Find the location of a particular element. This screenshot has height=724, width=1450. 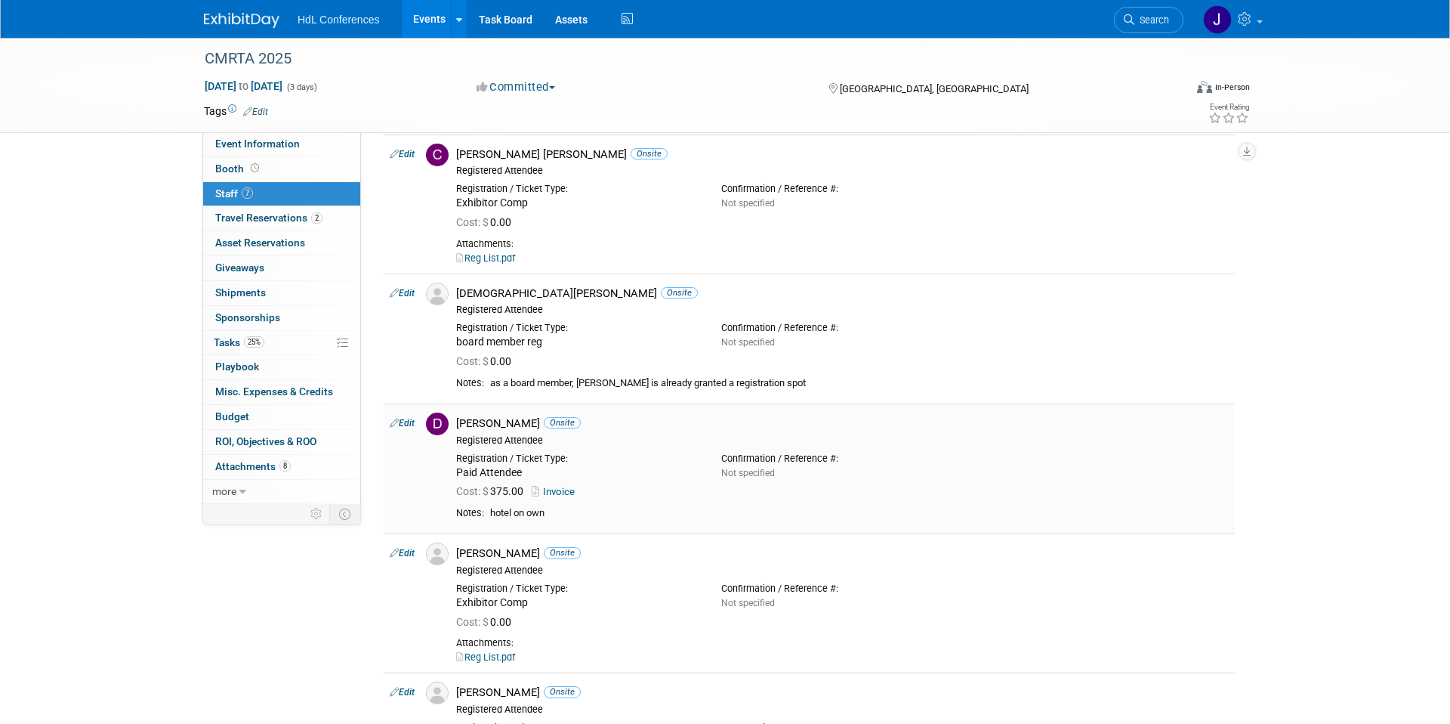

a: Sponsorships is located at coordinates (282, 318).